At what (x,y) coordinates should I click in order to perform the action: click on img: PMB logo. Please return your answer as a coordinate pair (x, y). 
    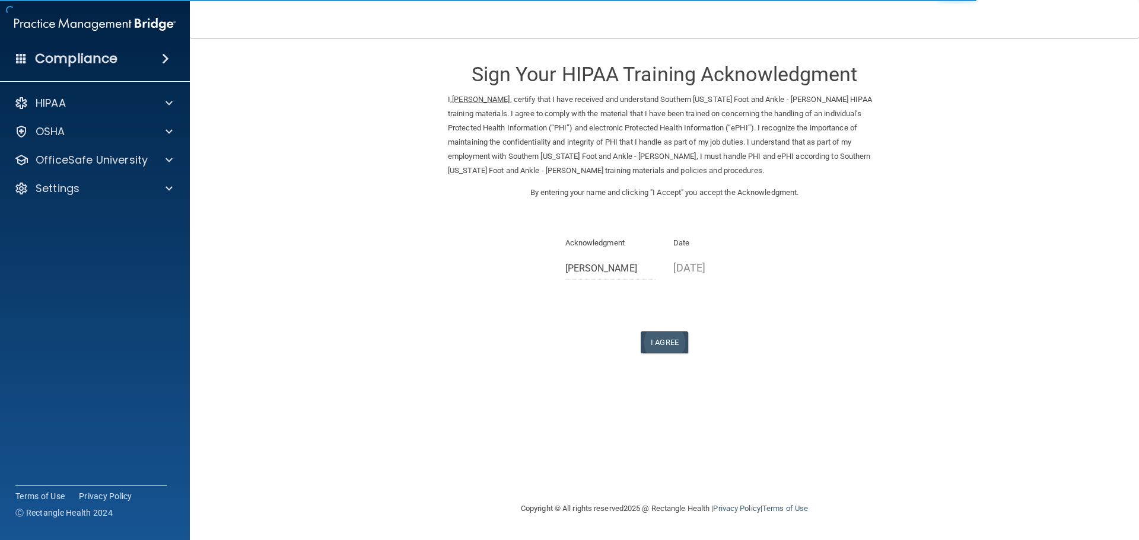
    Looking at the image, I should click on (95, 24).